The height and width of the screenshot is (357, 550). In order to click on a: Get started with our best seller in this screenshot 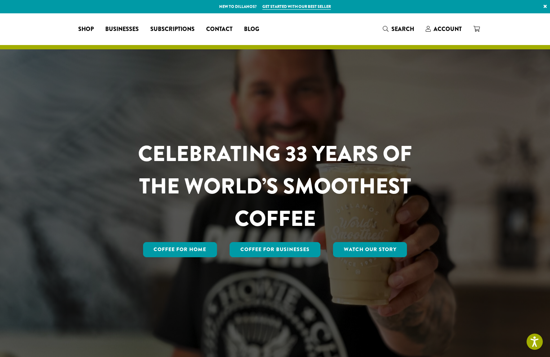, I will do `click(296, 6)`.